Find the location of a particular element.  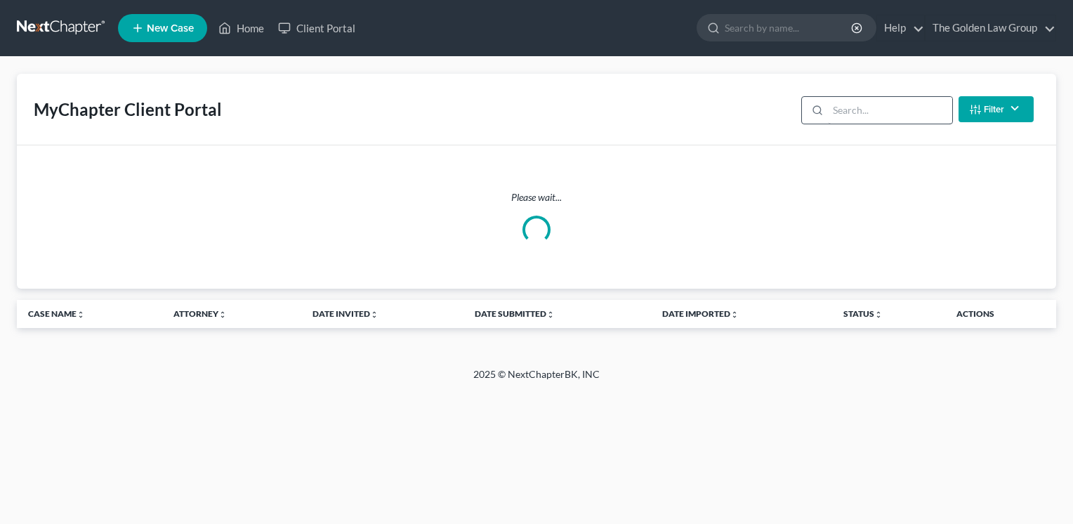

a: Home is located at coordinates (241, 28).